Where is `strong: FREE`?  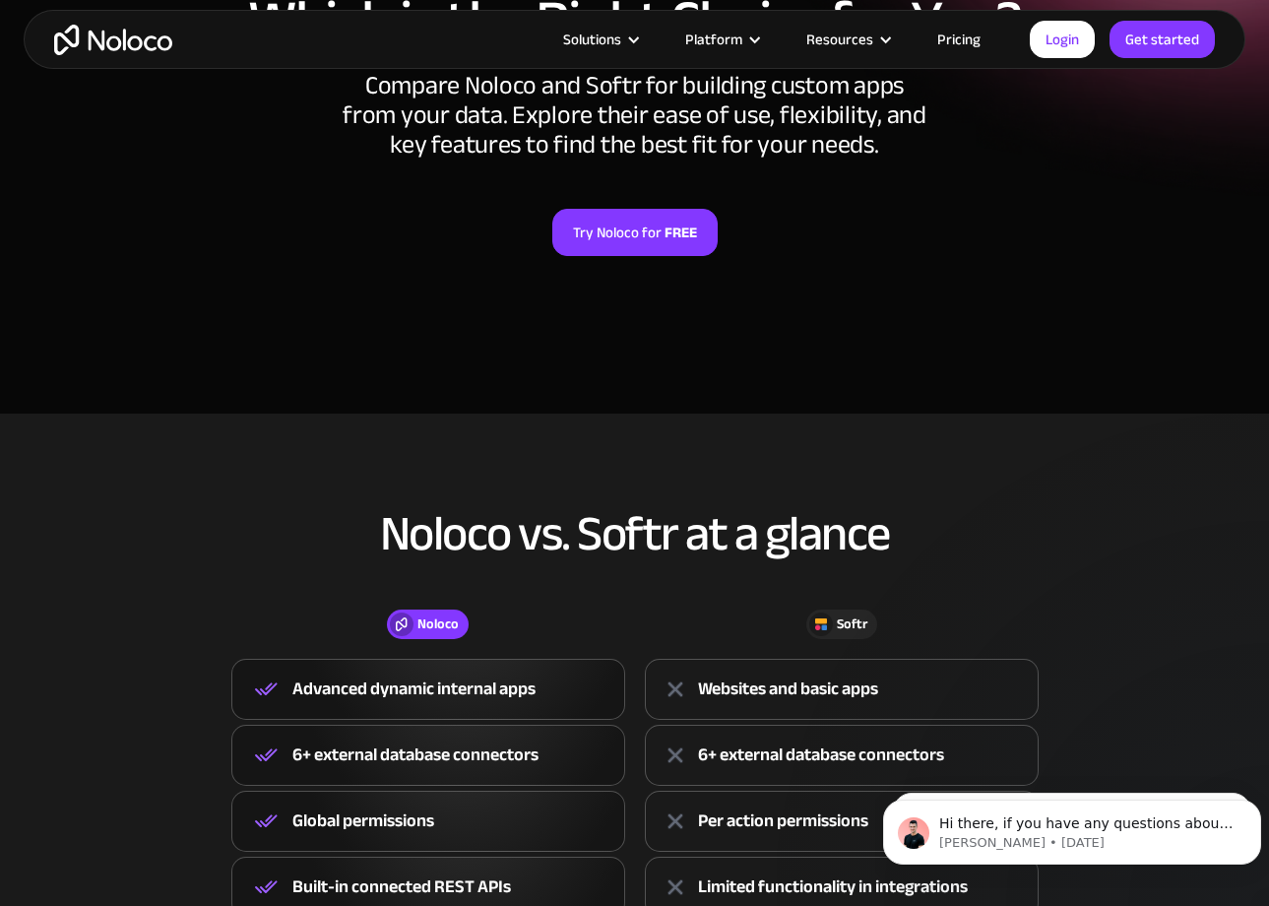 strong: FREE is located at coordinates (680, 232).